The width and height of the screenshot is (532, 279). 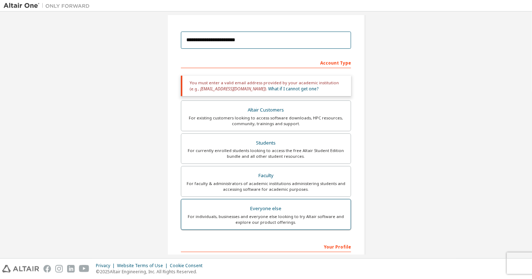 I want to click on div: Cookie Consent, so click(x=188, y=266).